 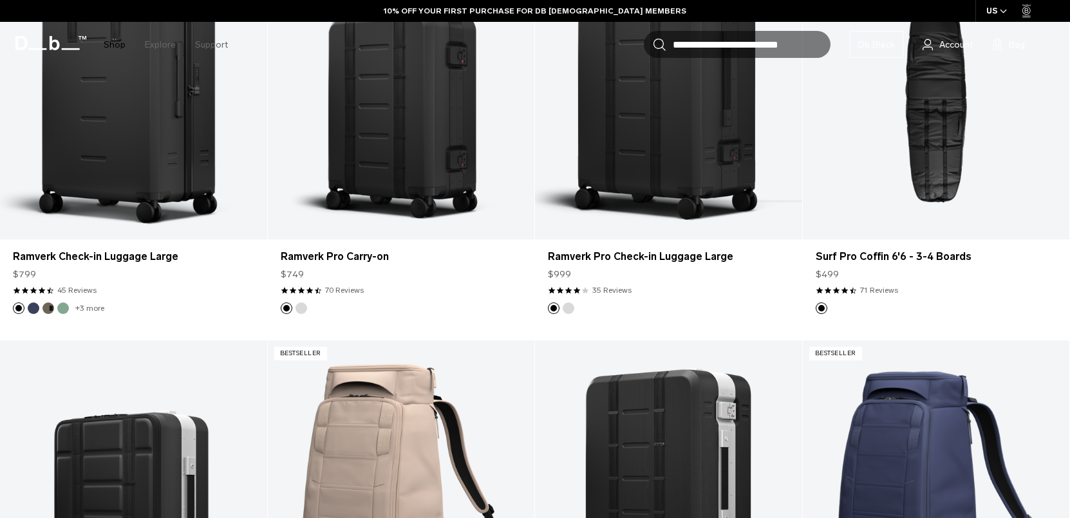 What do you see at coordinates (879, 290) in the screenshot?
I see `a: 71 reviews` at bounding box center [879, 290].